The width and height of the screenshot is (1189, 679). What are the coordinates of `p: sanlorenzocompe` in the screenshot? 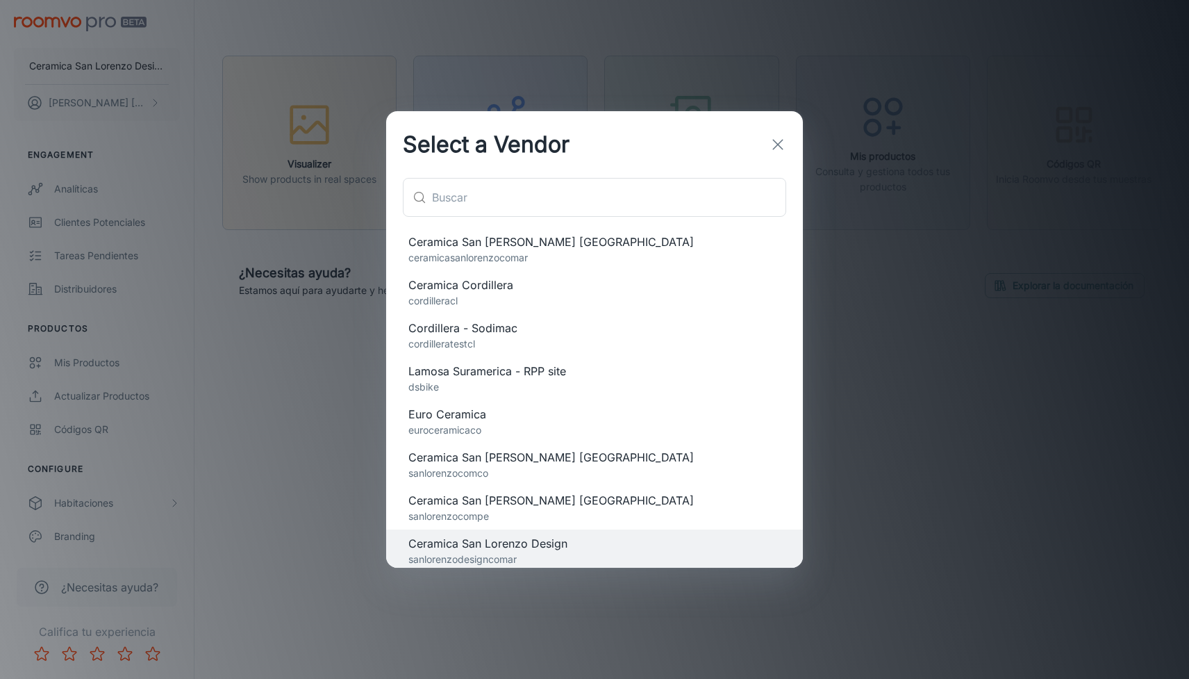 It's located at (595, 516).